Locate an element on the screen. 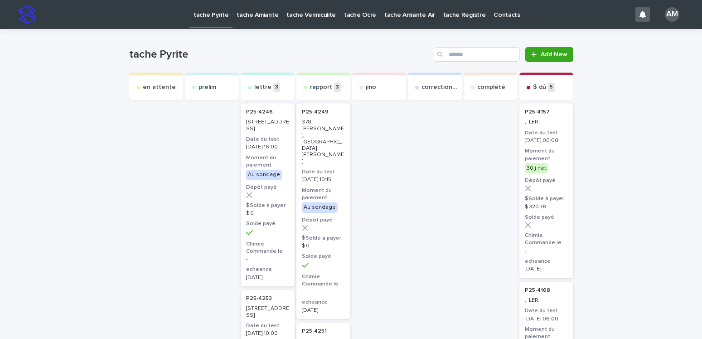 Image resolution: width=702 pixels, height=339 pixels. input: Search is located at coordinates (477, 54).